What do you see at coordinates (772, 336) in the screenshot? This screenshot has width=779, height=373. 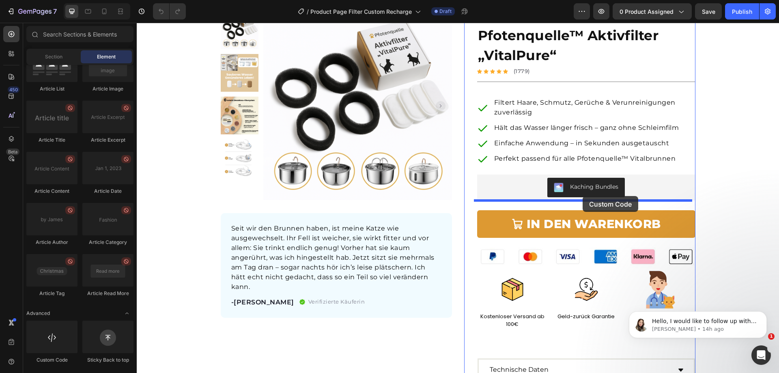 I see `span: 1` at bounding box center [772, 336].